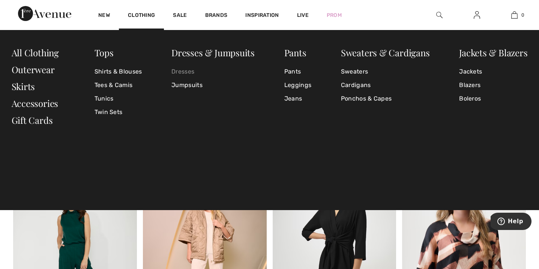 This screenshot has height=269, width=539. Describe the element at coordinates (35, 53) in the screenshot. I see `a: All Clothing` at that location.